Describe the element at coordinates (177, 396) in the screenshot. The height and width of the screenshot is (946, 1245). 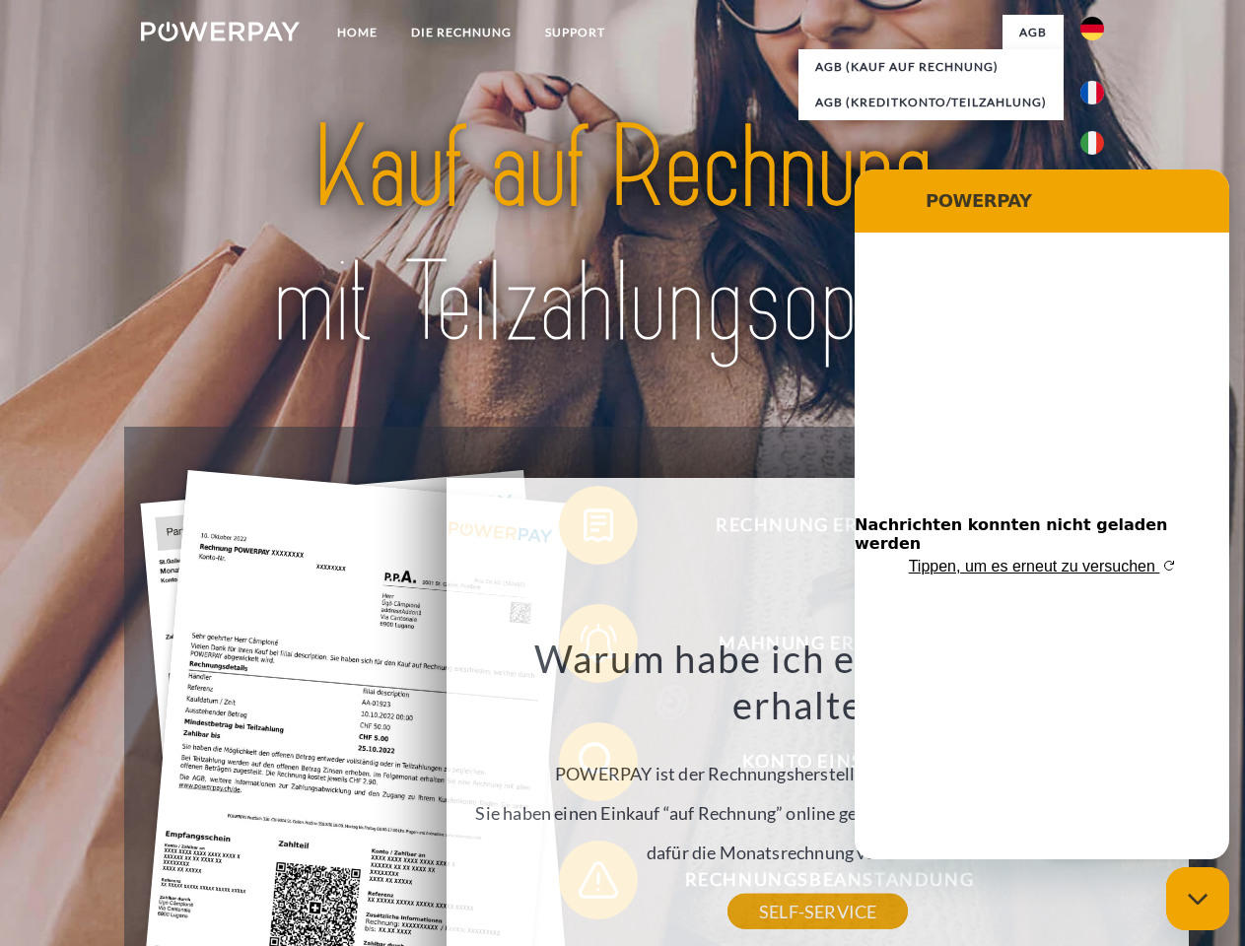
I see `span: Tippen, um es erneut zu versuchen` at that location.